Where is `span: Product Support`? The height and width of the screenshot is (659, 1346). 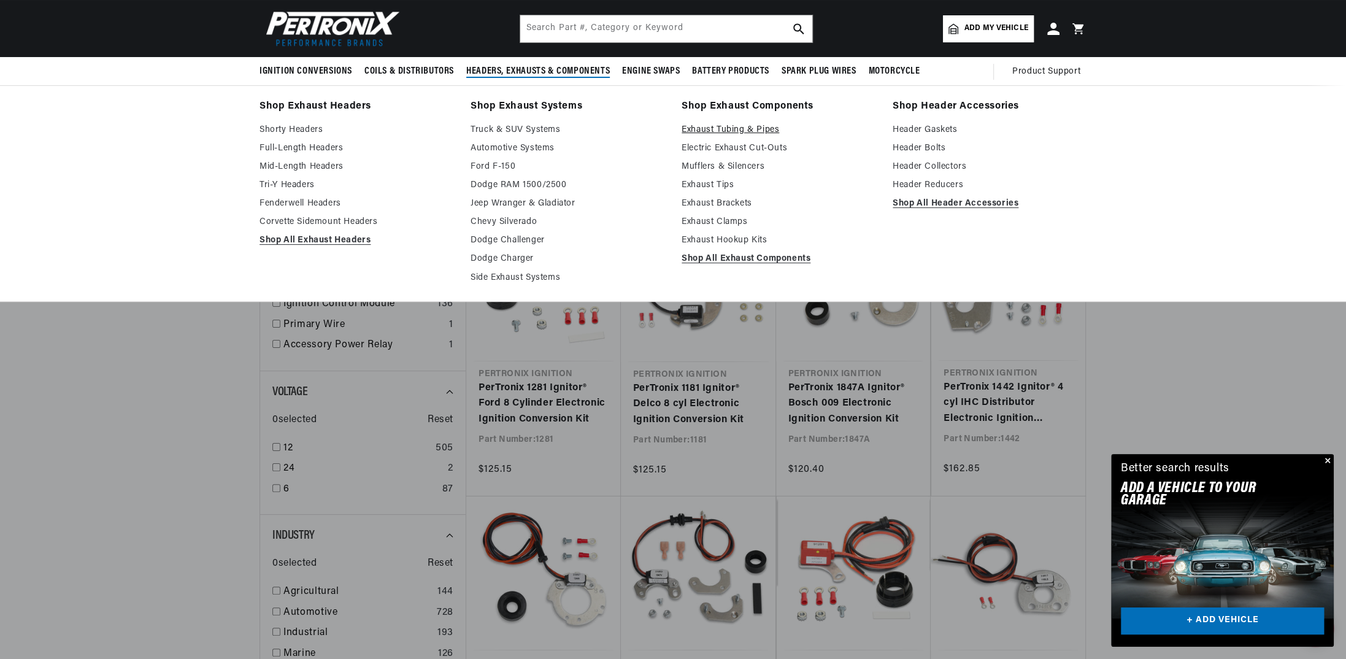 span: Product Support is located at coordinates (1046, 72).